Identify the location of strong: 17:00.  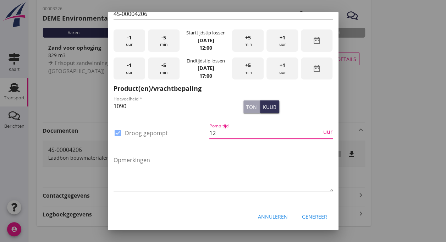
(206, 75).